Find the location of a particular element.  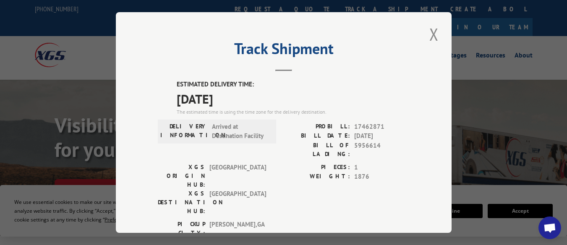

label: ESTIMATED DELIVERY TIME: is located at coordinates (293, 84).